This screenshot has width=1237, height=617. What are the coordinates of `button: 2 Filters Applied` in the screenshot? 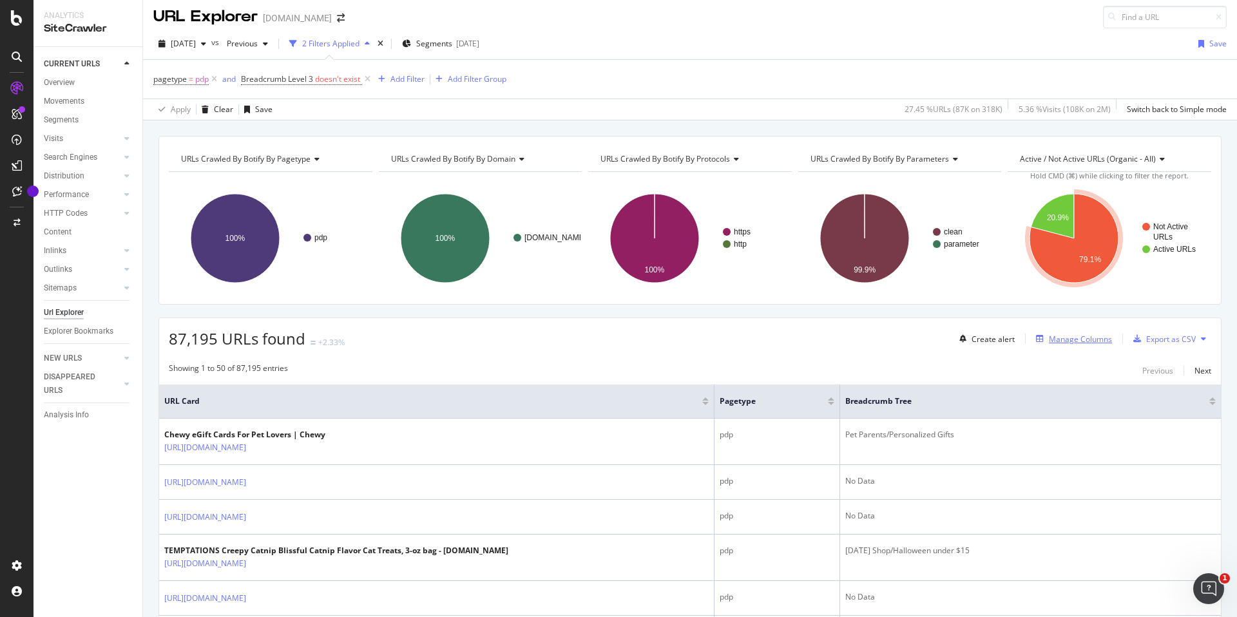 It's located at (329, 44).